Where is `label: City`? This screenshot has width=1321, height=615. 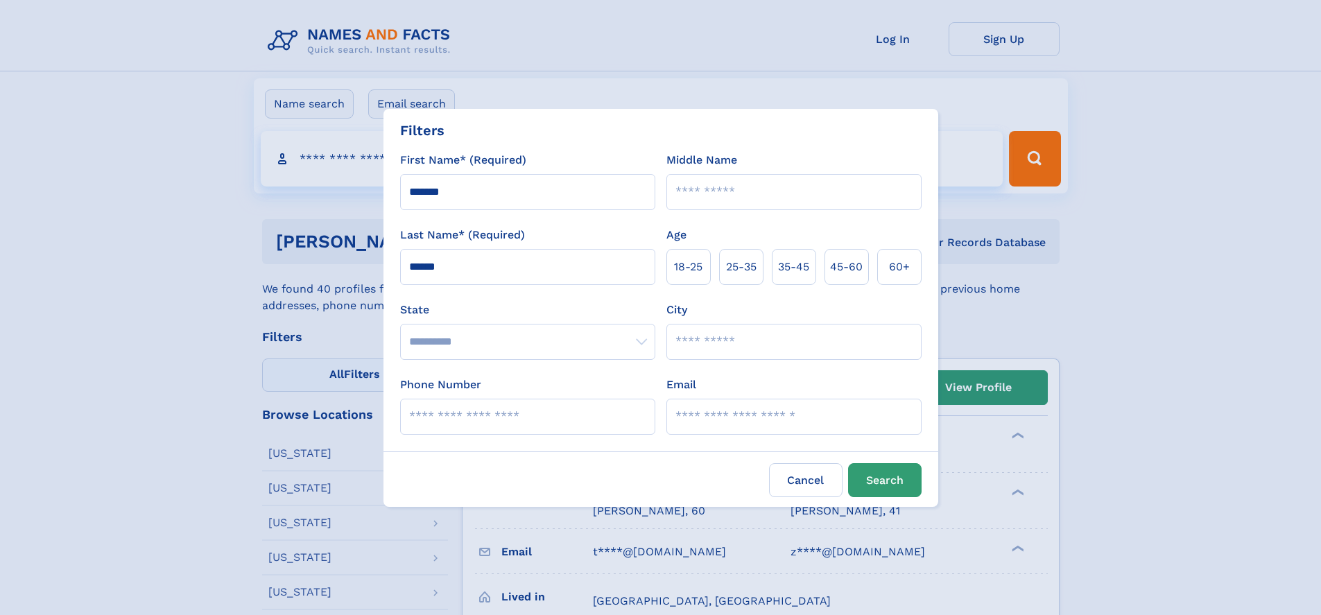 label: City is located at coordinates (677, 310).